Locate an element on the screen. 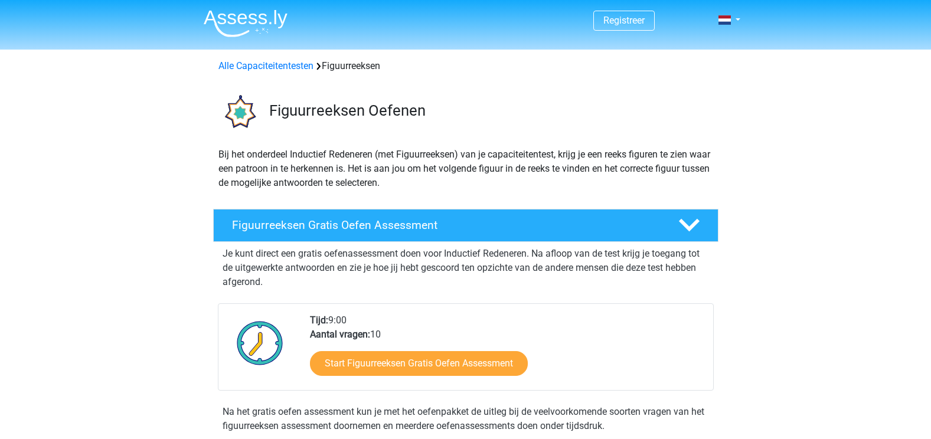 This screenshot has width=931, height=439. h4: Figuurreeksen Gratis Oefen Assessment is located at coordinates (446, 225).